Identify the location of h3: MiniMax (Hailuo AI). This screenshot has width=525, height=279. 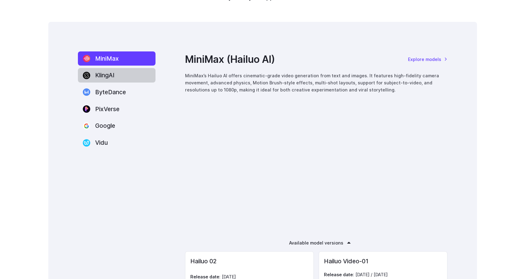
(230, 59).